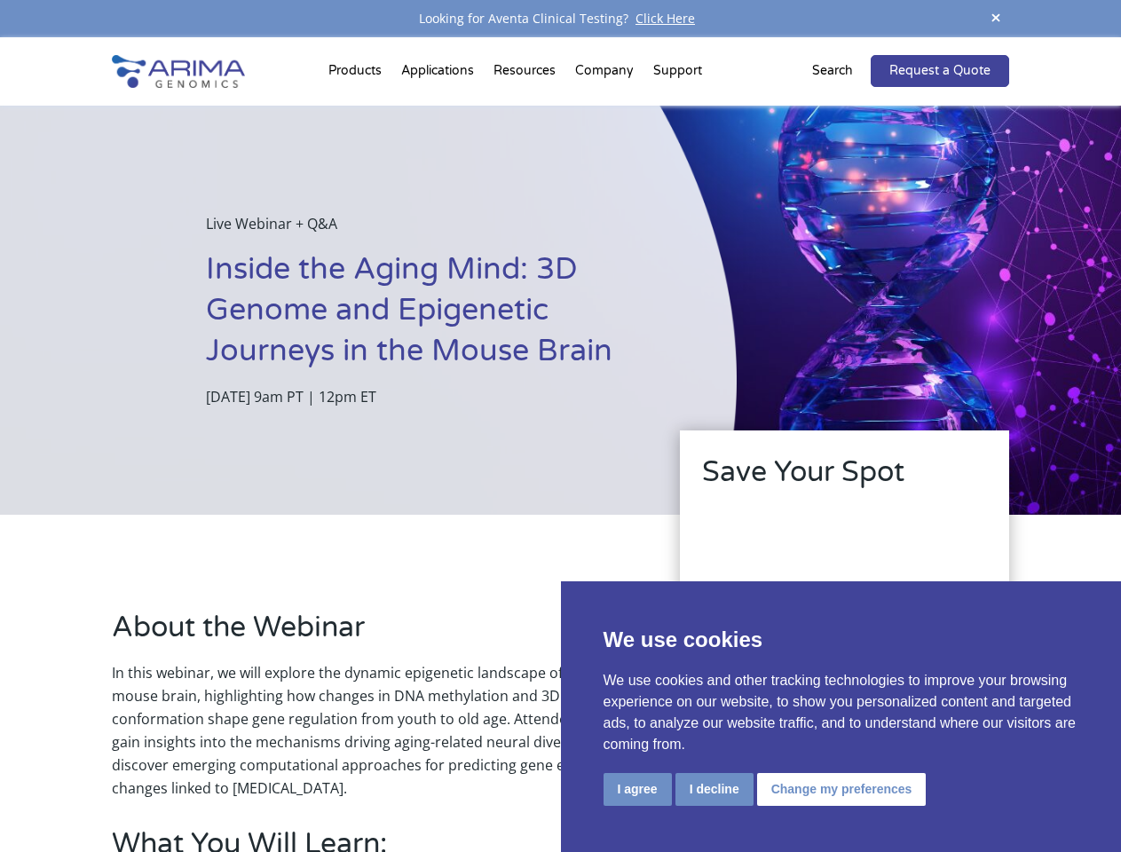  I want to click on h1: Inside the Aging Mind: 3D Genome and Epigenetic Journeys in the Mouse Brain, so click(426, 317).